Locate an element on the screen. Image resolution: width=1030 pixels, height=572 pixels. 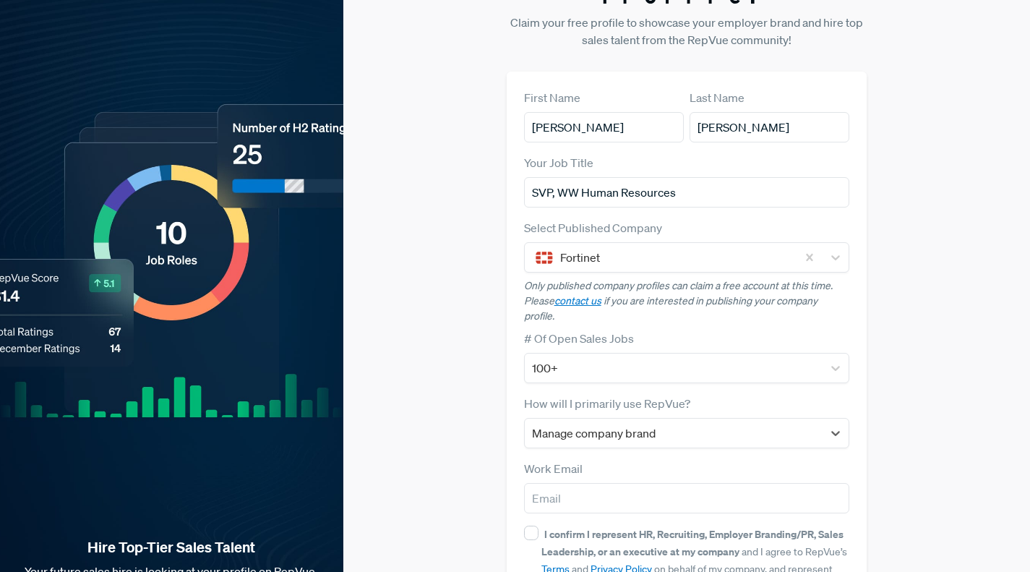
a: contact us is located at coordinates (578, 301).